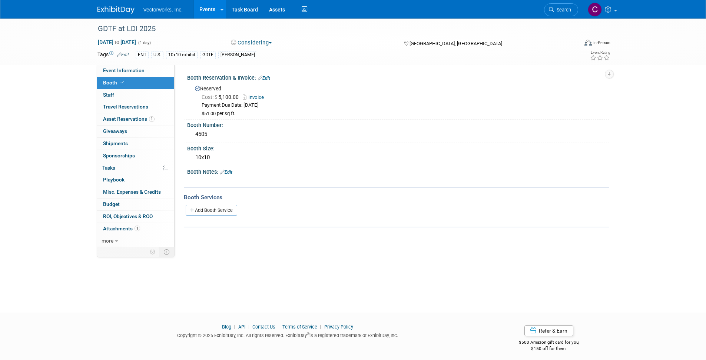 This screenshot has width=706, height=360. Describe the element at coordinates (113, 55) in the screenshot. I see `td: Tags` at that location.